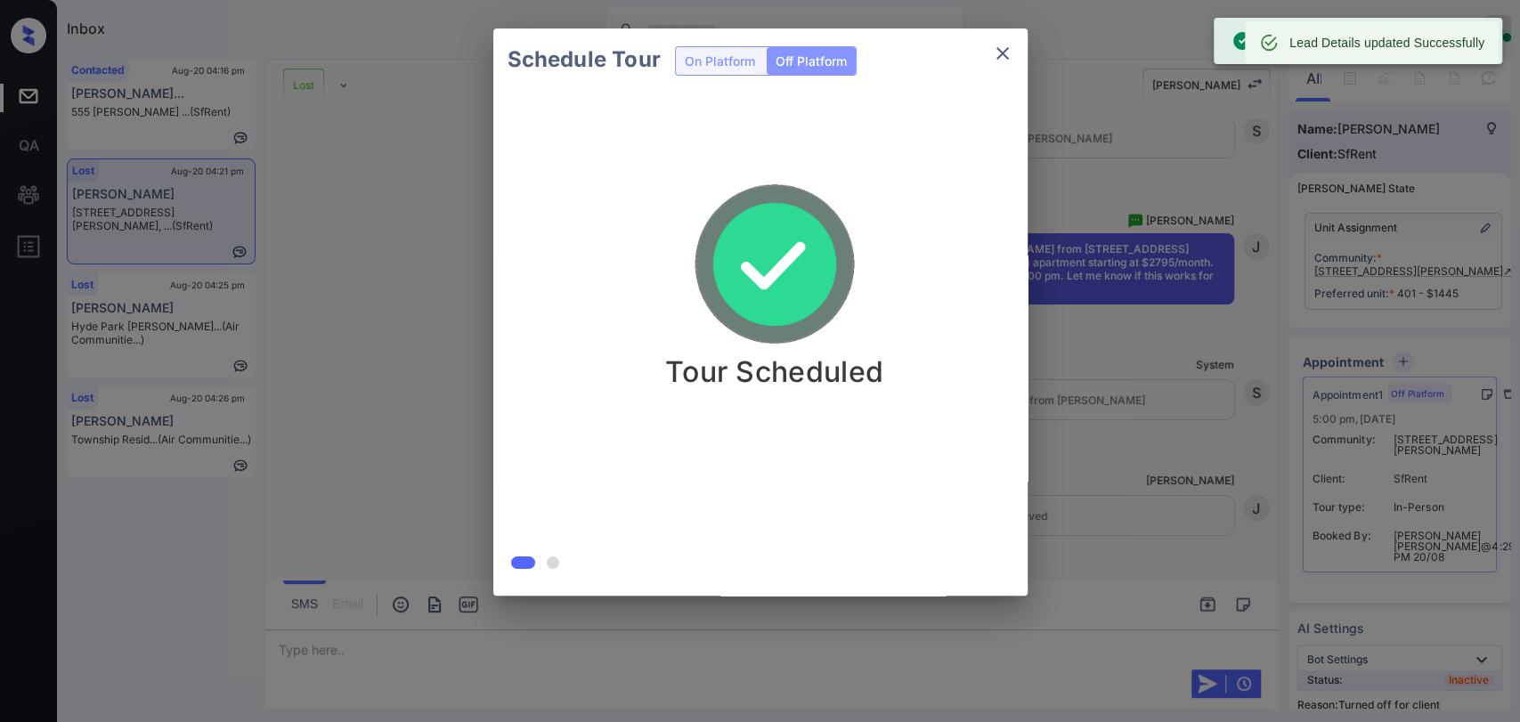 The height and width of the screenshot is (722, 1520). I want to click on img: success.888e7dccd4847a8d9502.gif, so click(775, 265).